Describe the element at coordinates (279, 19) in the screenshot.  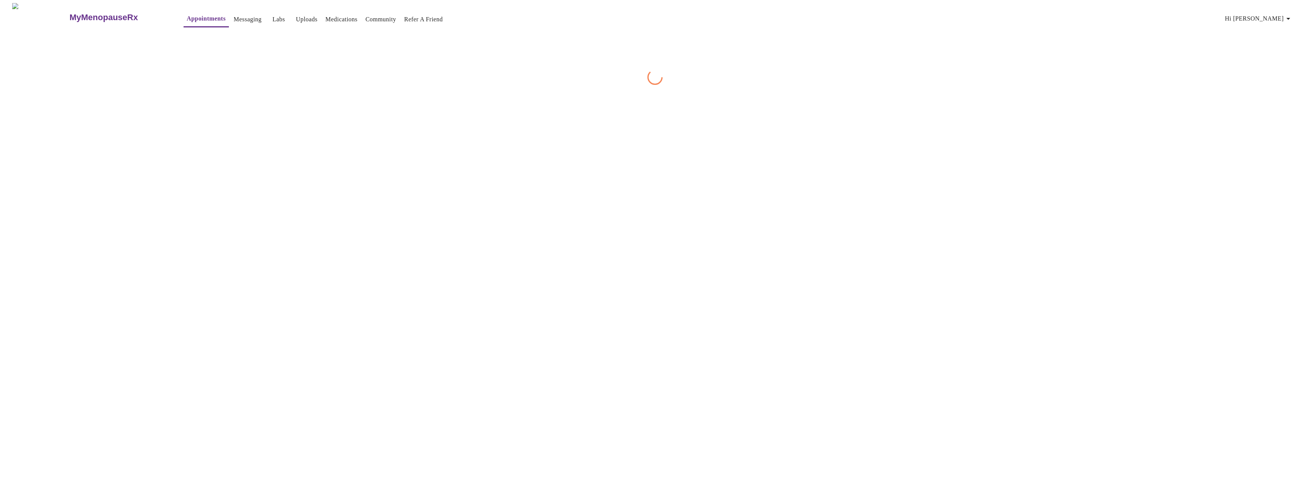
I see `a: Labs` at that location.